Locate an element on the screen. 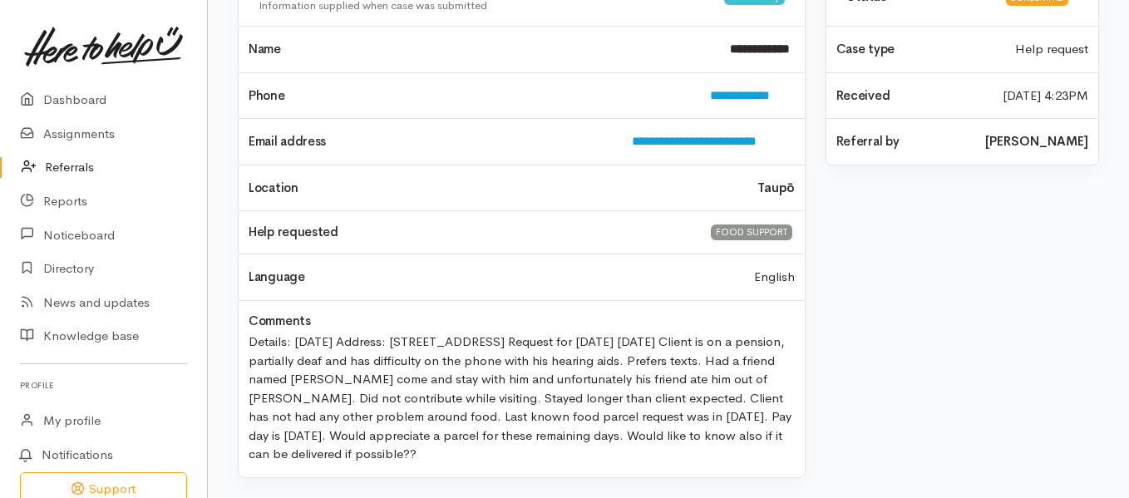  b: Taupō is located at coordinates (775, 188).